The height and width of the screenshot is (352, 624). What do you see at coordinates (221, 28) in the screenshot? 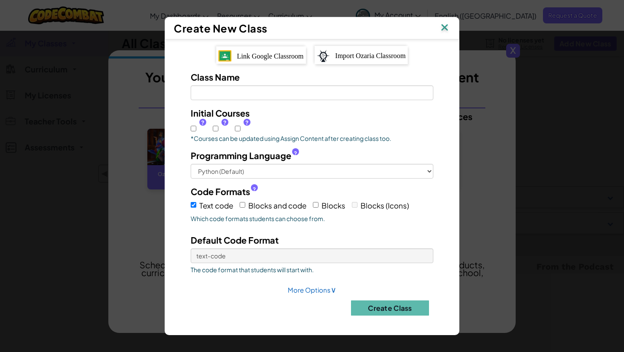
I see `span: Create New Class` at bounding box center [221, 28].